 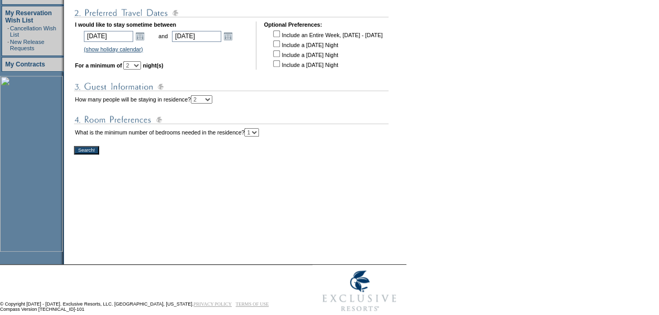 I want to click on b: night(s), so click(x=152, y=66).